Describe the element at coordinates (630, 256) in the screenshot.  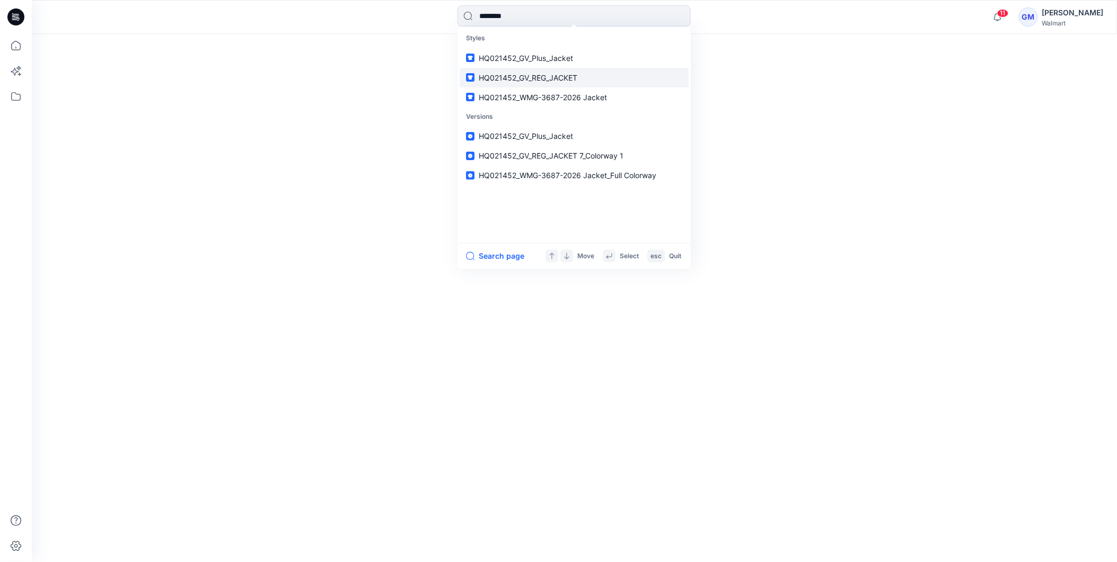
I see `p: Select` at that location.